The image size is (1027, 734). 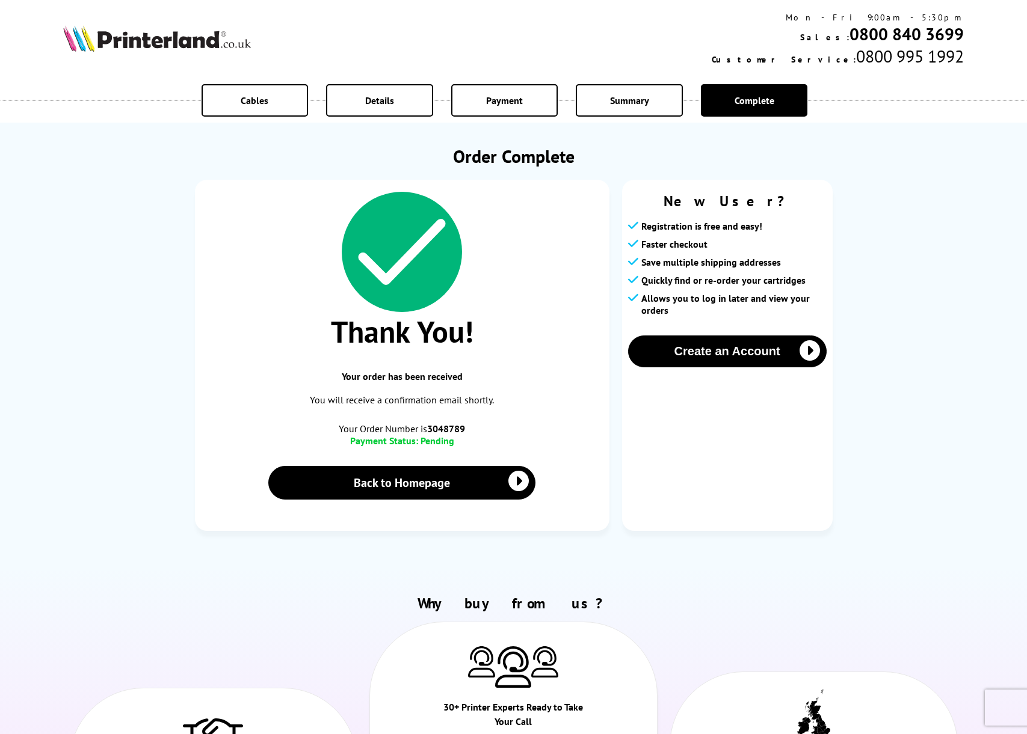 What do you see at coordinates (825, 37) in the screenshot?
I see `span: Sales:` at bounding box center [825, 37].